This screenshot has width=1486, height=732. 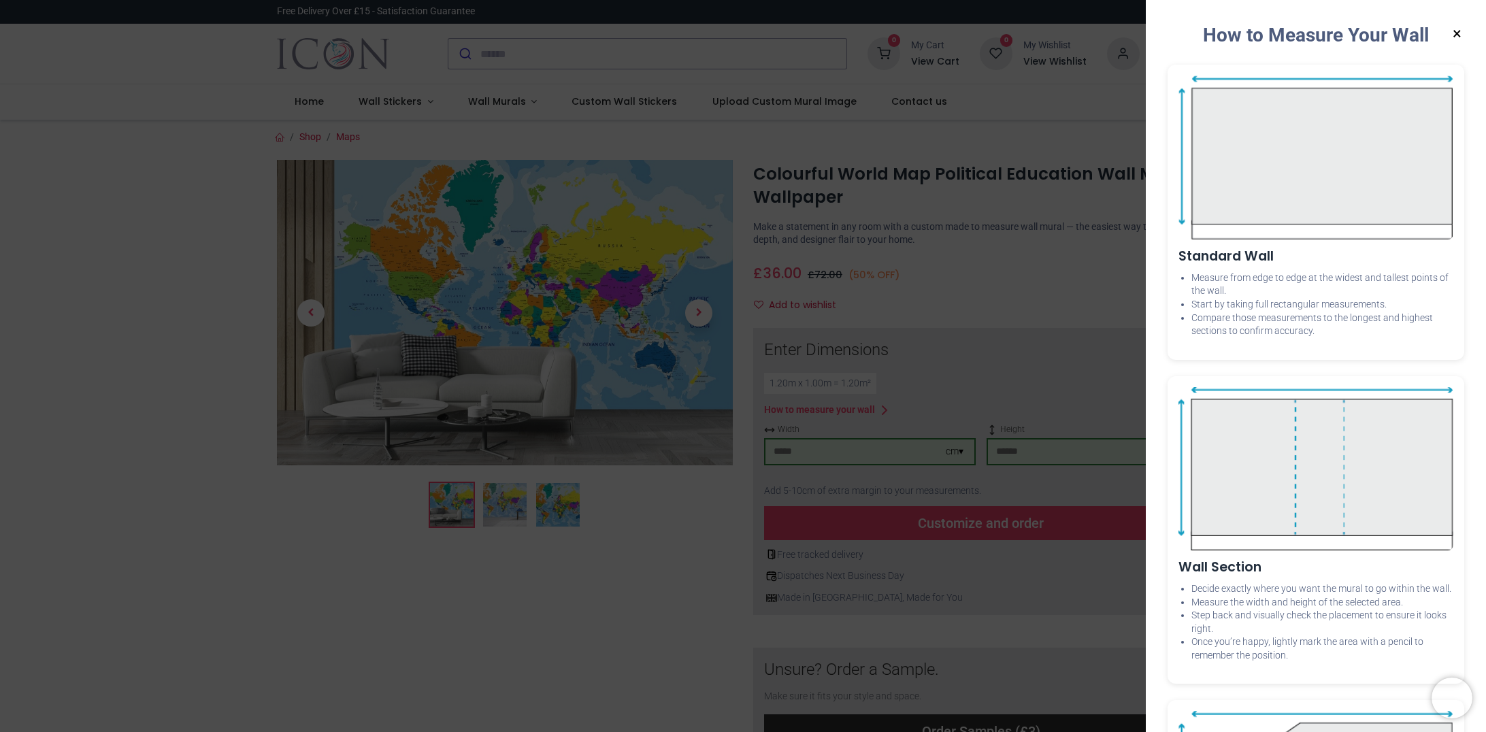 What do you see at coordinates (1316, 256) in the screenshot?
I see `h3: Standard Wall` at bounding box center [1316, 256].